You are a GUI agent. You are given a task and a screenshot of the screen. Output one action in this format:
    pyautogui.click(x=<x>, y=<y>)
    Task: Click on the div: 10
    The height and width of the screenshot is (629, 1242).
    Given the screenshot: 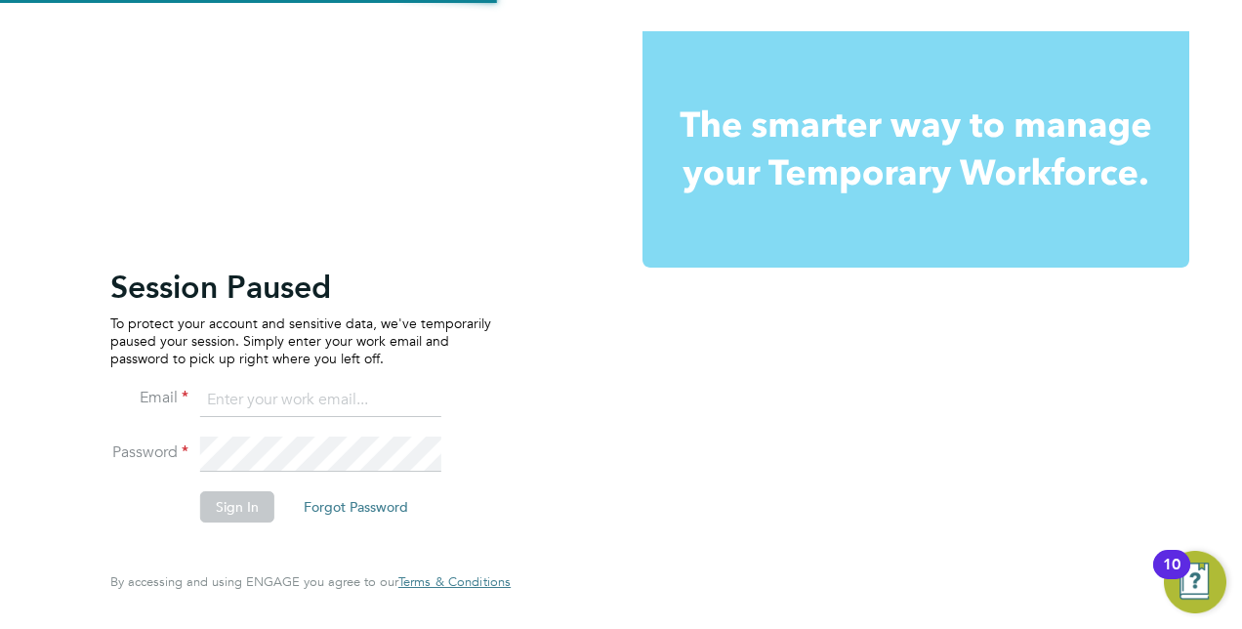 What is the action you would take?
    pyautogui.click(x=1172, y=577)
    